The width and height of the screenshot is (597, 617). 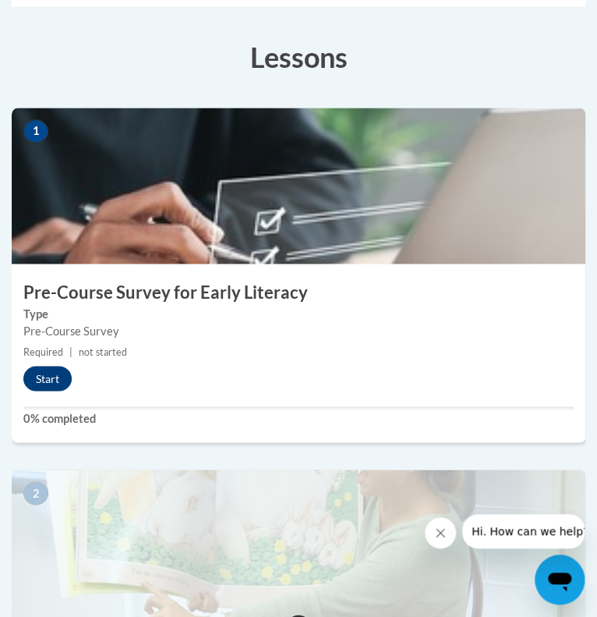 What do you see at coordinates (68, 17) in the screenshot?
I see `span: Hi. How can we help?` at bounding box center [68, 17].